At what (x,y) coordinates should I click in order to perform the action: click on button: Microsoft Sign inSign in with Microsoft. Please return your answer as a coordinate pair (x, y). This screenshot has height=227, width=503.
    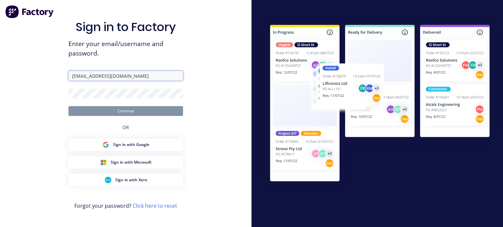
    Looking at the image, I should click on (126, 163).